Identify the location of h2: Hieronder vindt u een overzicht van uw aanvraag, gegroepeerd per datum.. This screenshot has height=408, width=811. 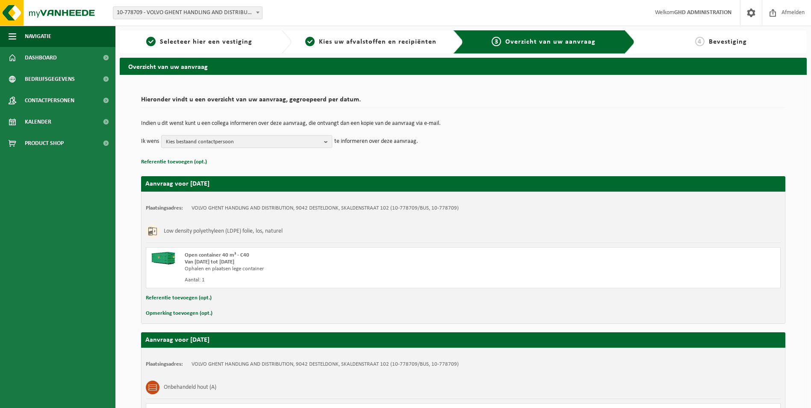
(463, 102).